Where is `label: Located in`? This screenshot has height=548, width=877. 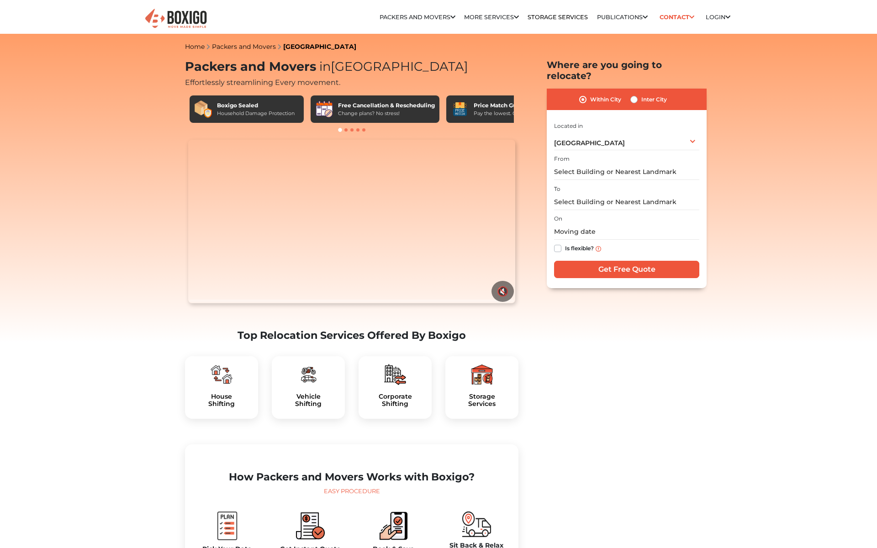 label: Located in is located at coordinates (568, 126).